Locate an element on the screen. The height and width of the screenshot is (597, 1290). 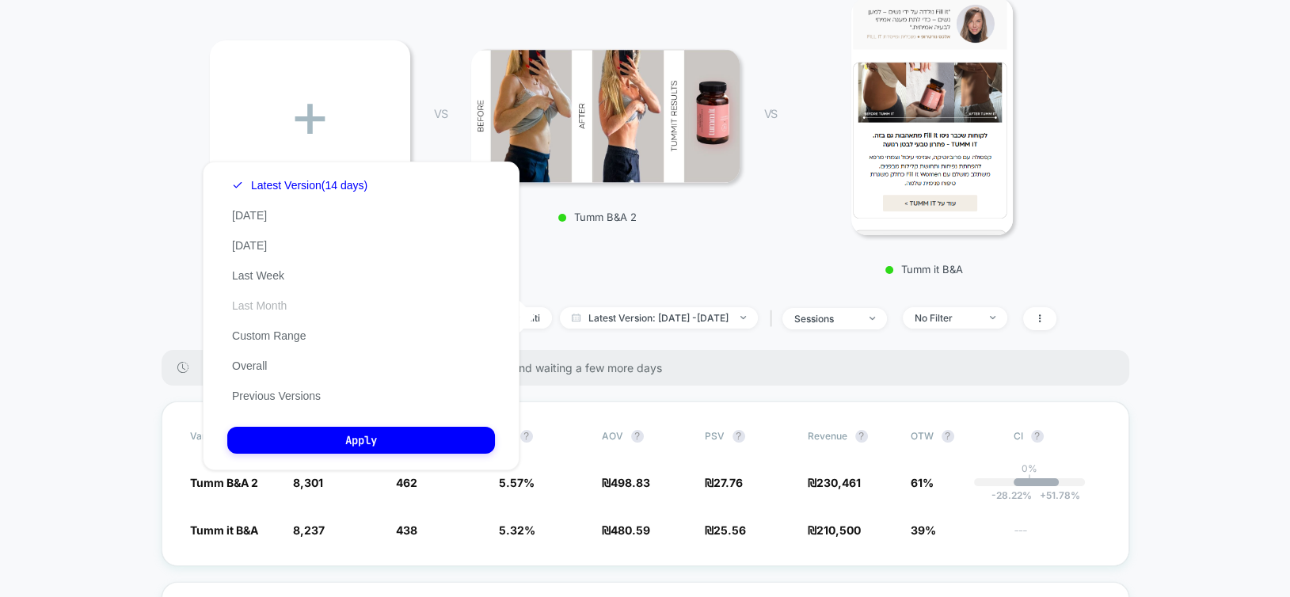
span: 8,237 is located at coordinates (309, 530).